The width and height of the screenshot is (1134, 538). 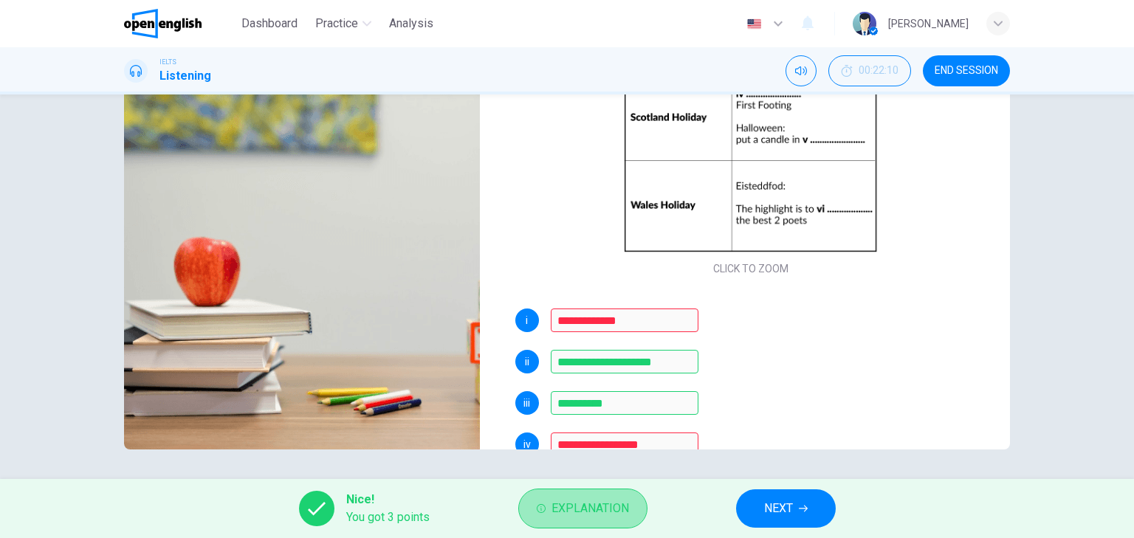 What do you see at coordinates (168, 62) in the screenshot?
I see `span: IELTS` at bounding box center [168, 62].